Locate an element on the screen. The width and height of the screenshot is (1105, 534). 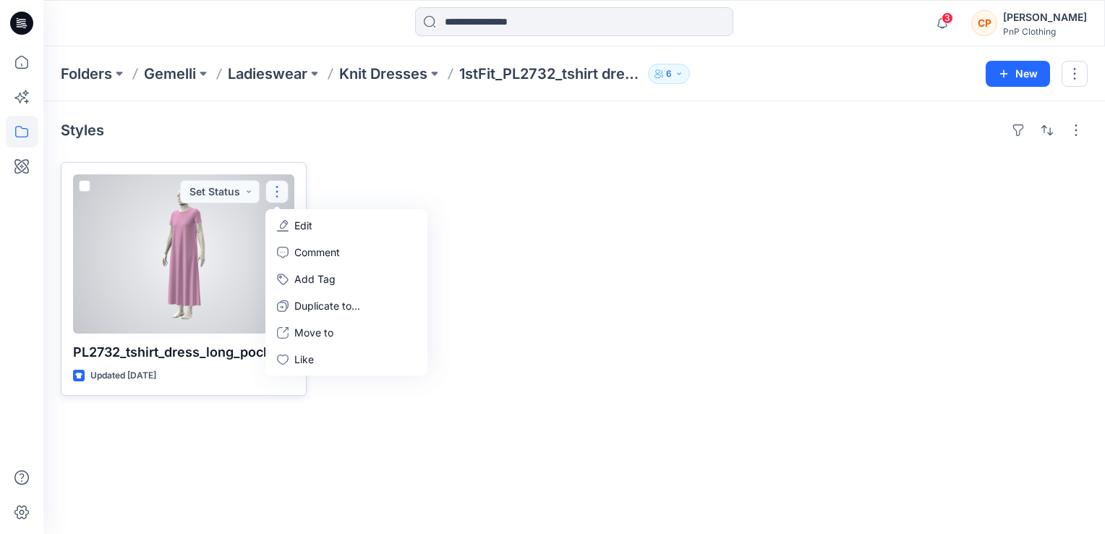
h4: Styles is located at coordinates (82, 130).